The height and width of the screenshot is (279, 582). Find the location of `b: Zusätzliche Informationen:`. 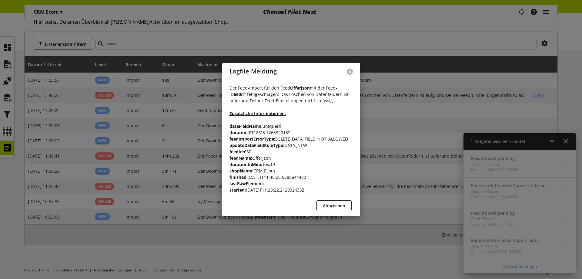

b: Zusätzliche Informationen: is located at coordinates (258, 113).